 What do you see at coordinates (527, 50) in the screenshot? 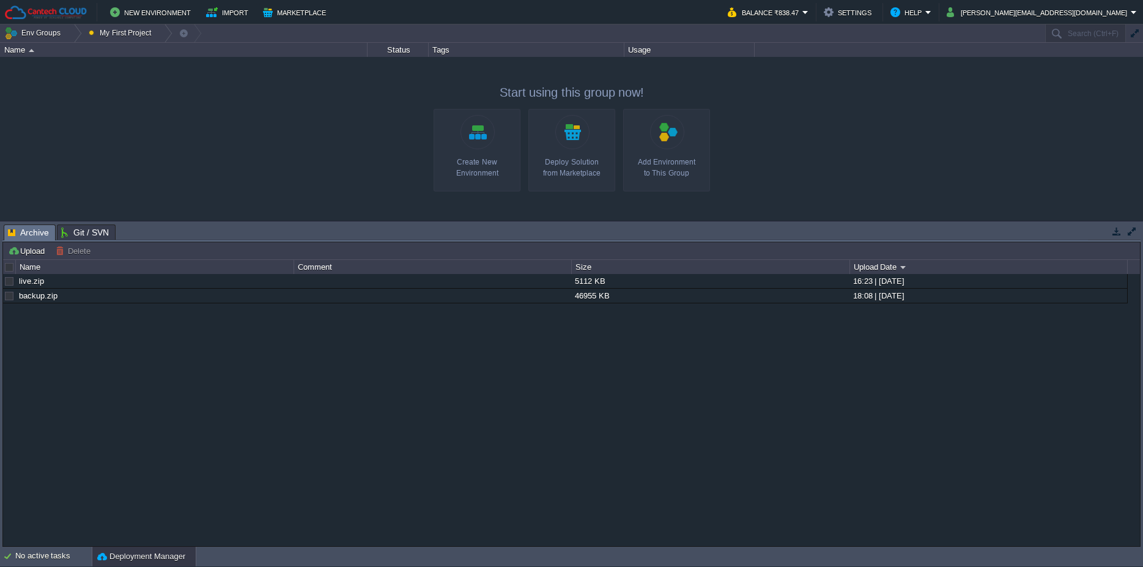
I see `div: Tags` at bounding box center [527, 50].